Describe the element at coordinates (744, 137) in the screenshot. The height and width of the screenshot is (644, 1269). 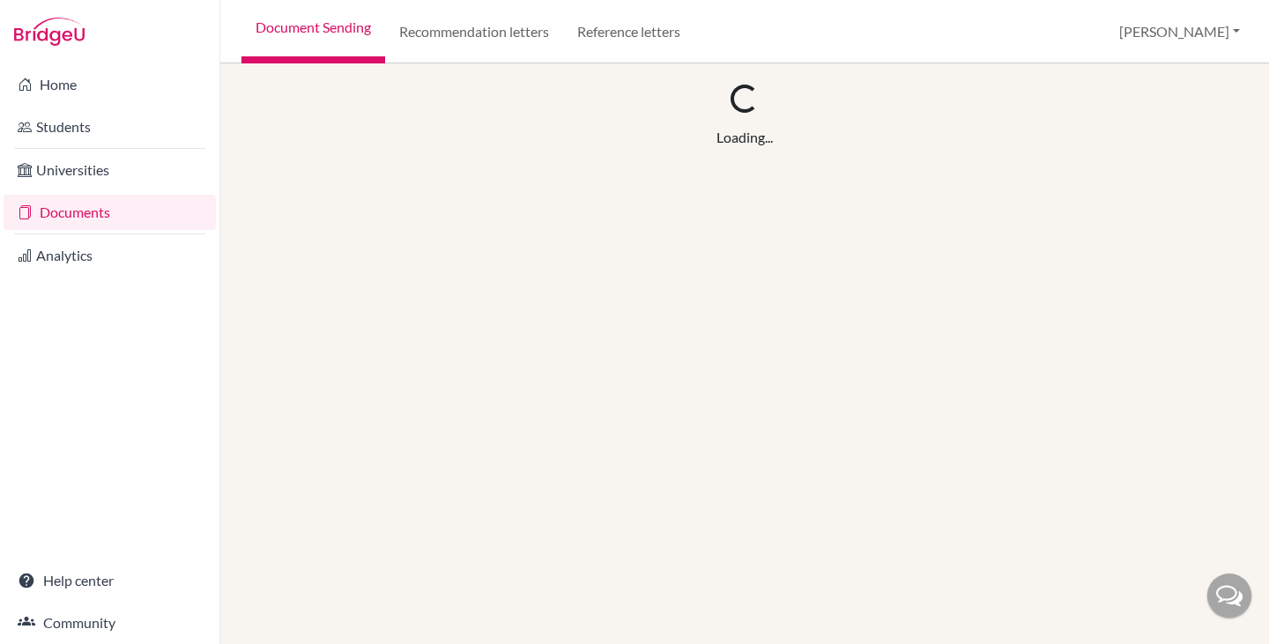
I see `div: Loading...` at that location.